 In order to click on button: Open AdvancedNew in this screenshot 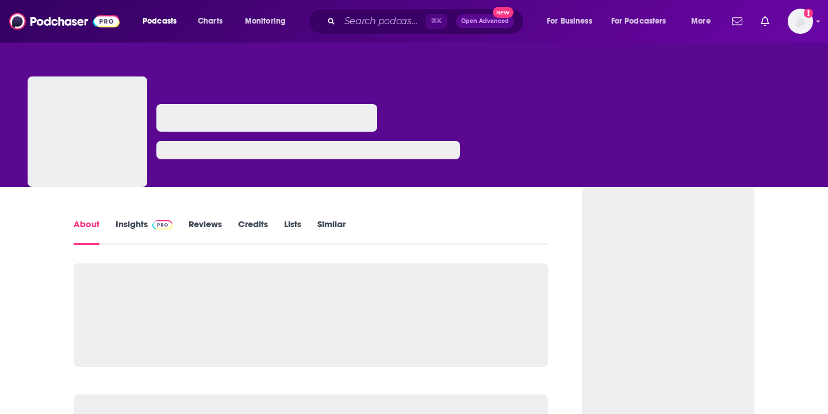, I will do `click(485, 21)`.